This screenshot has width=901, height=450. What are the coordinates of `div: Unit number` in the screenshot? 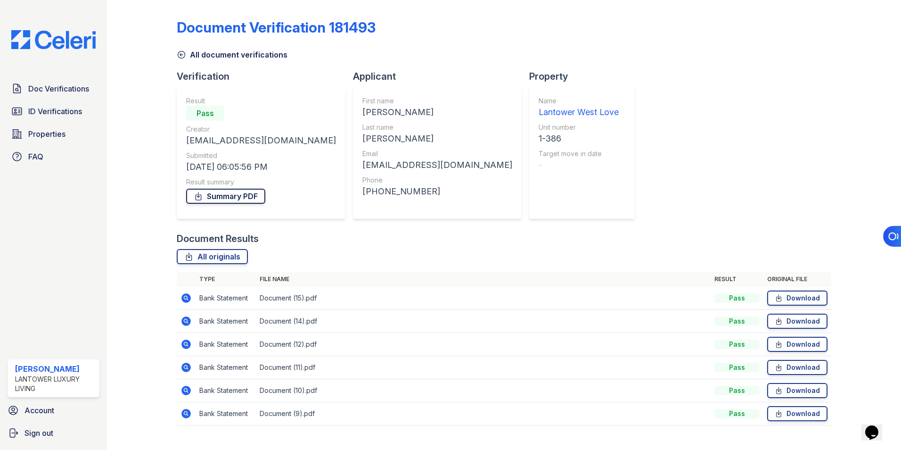 It's located at (579, 127).